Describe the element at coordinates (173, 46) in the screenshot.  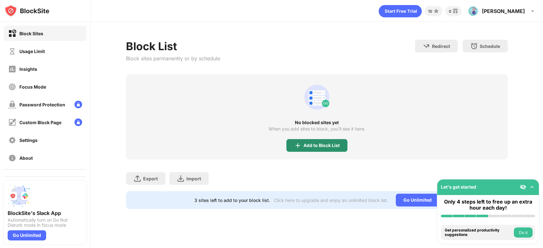
I see `div: Block List` at that location.